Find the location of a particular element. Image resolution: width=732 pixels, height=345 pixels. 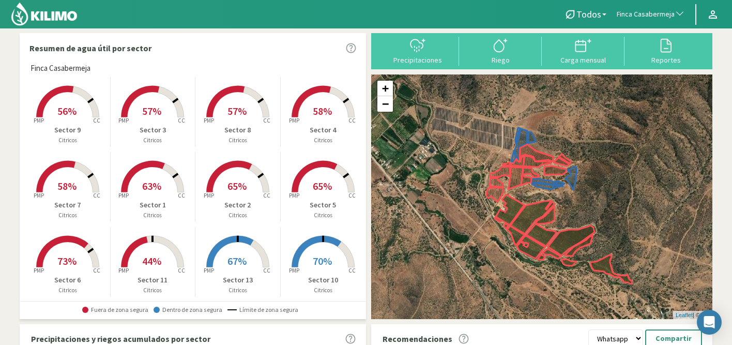

div: Carga mensual is located at coordinates (583, 60).